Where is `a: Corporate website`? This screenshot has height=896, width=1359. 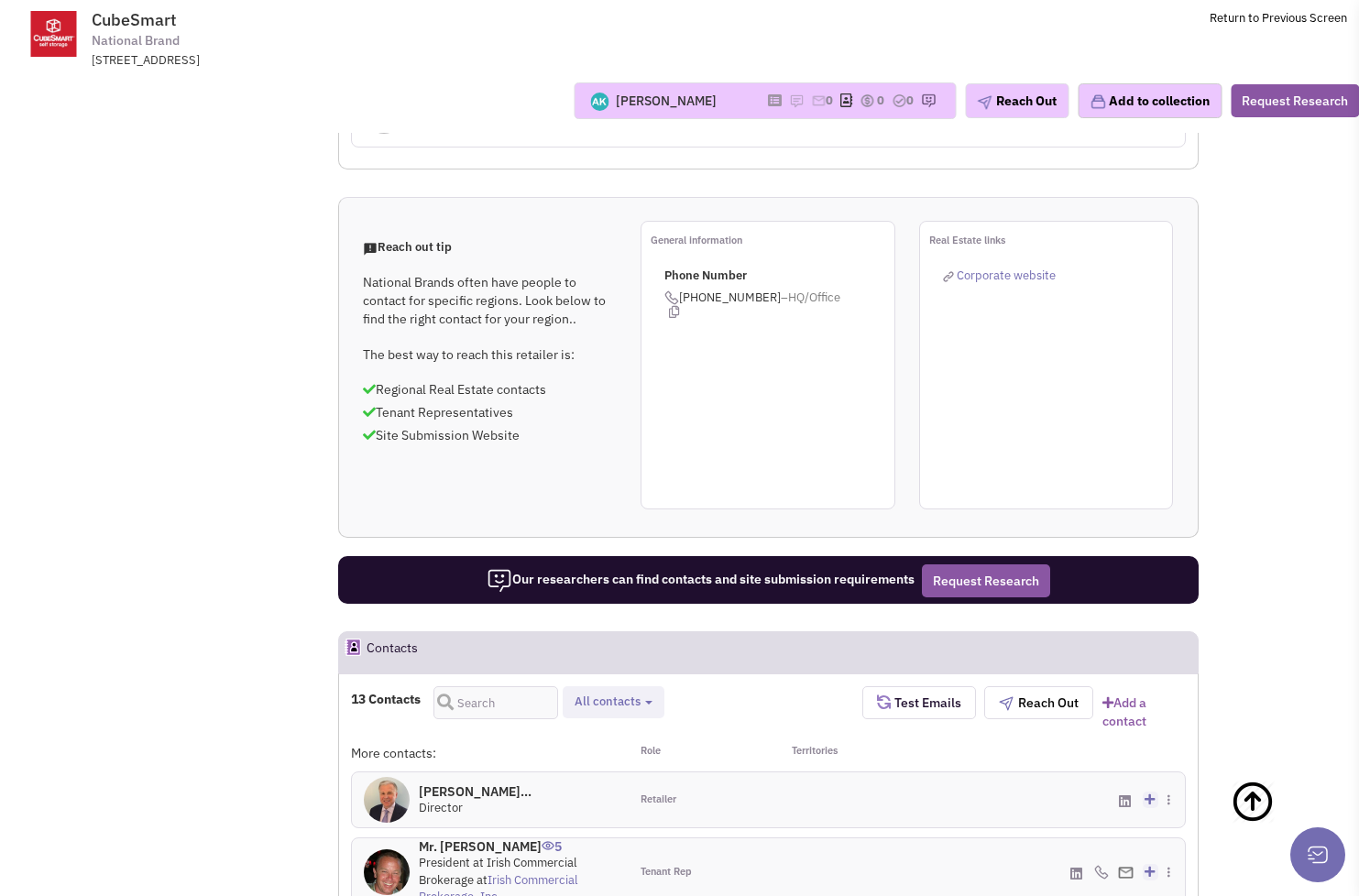
a: Corporate website is located at coordinates (999, 275).